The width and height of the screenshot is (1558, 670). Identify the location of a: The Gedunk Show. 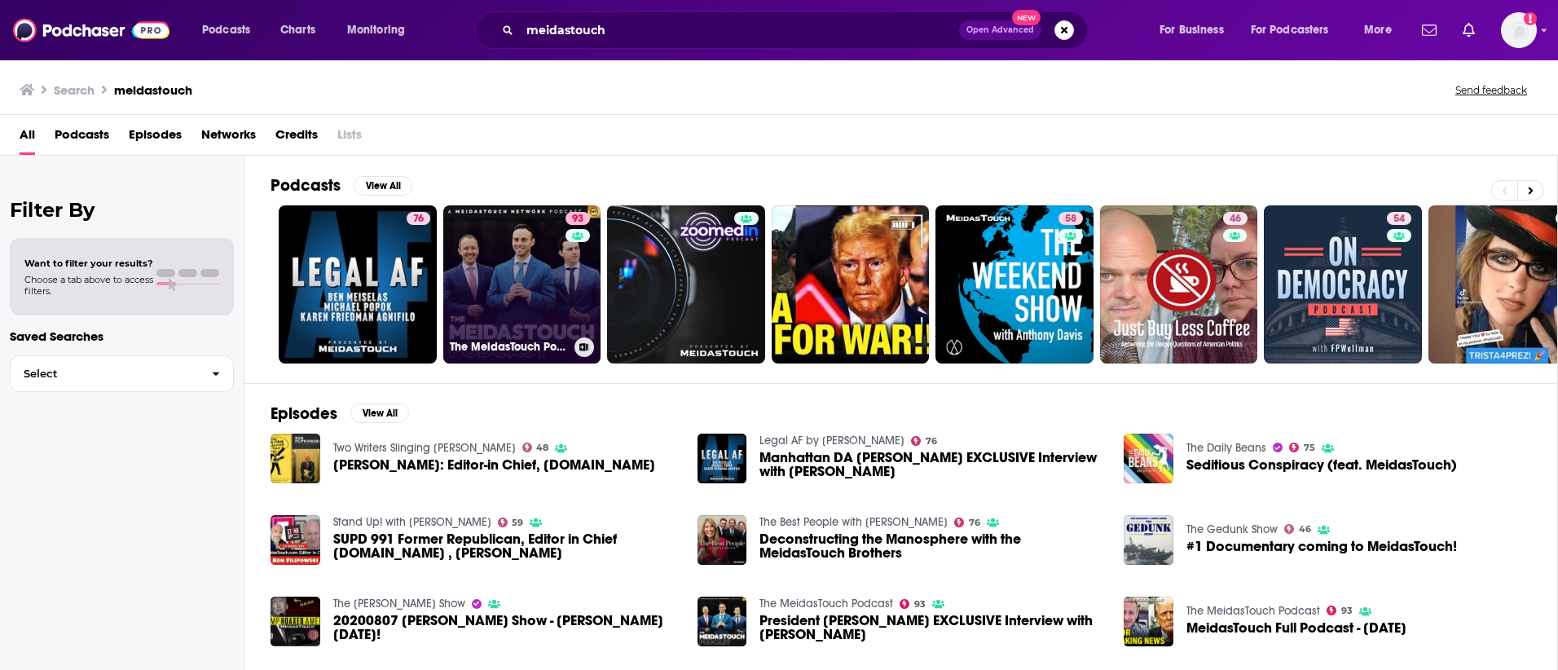
(1232, 529).